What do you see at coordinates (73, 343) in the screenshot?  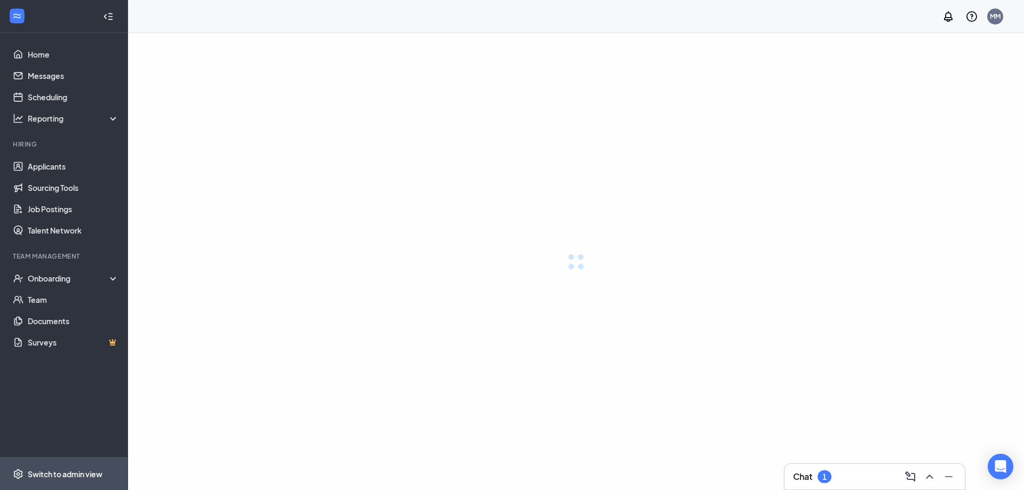 I see `a: SurveysCrown` at bounding box center [73, 343].